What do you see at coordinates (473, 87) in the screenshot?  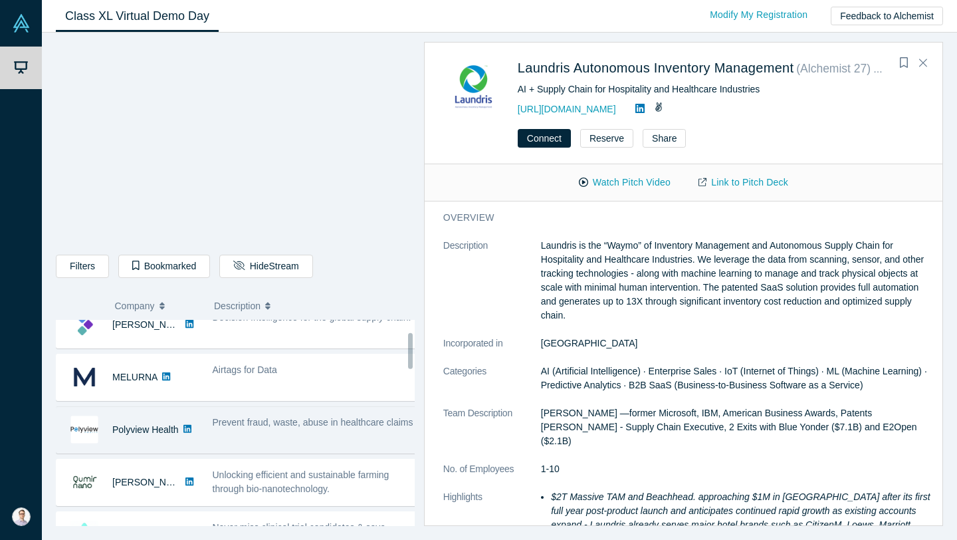 I see `img: Laundris Autonomous Inventory Management's Logo` at bounding box center [473, 87].